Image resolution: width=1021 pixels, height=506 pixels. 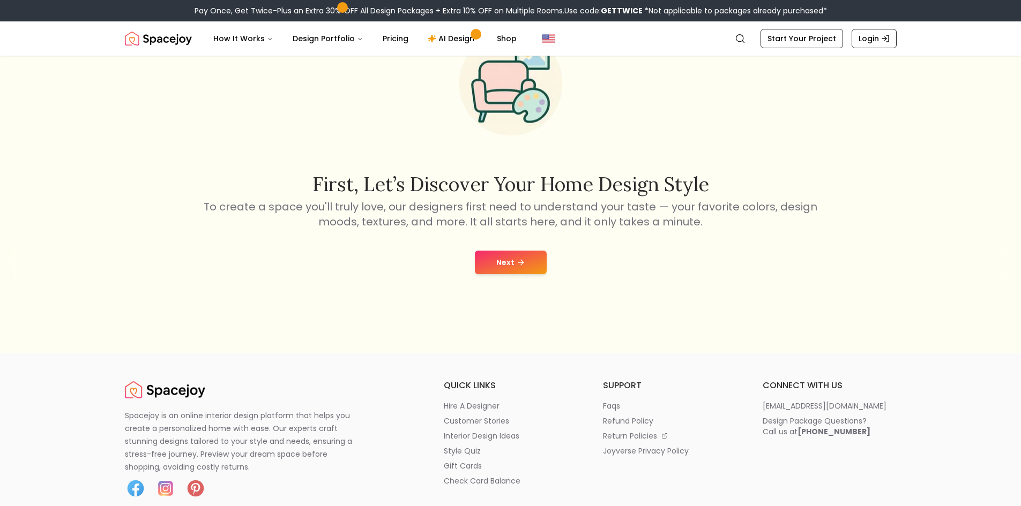 What do you see at coordinates (646, 451) in the screenshot?
I see `p: joyverse privacy policy` at bounding box center [646, 451].